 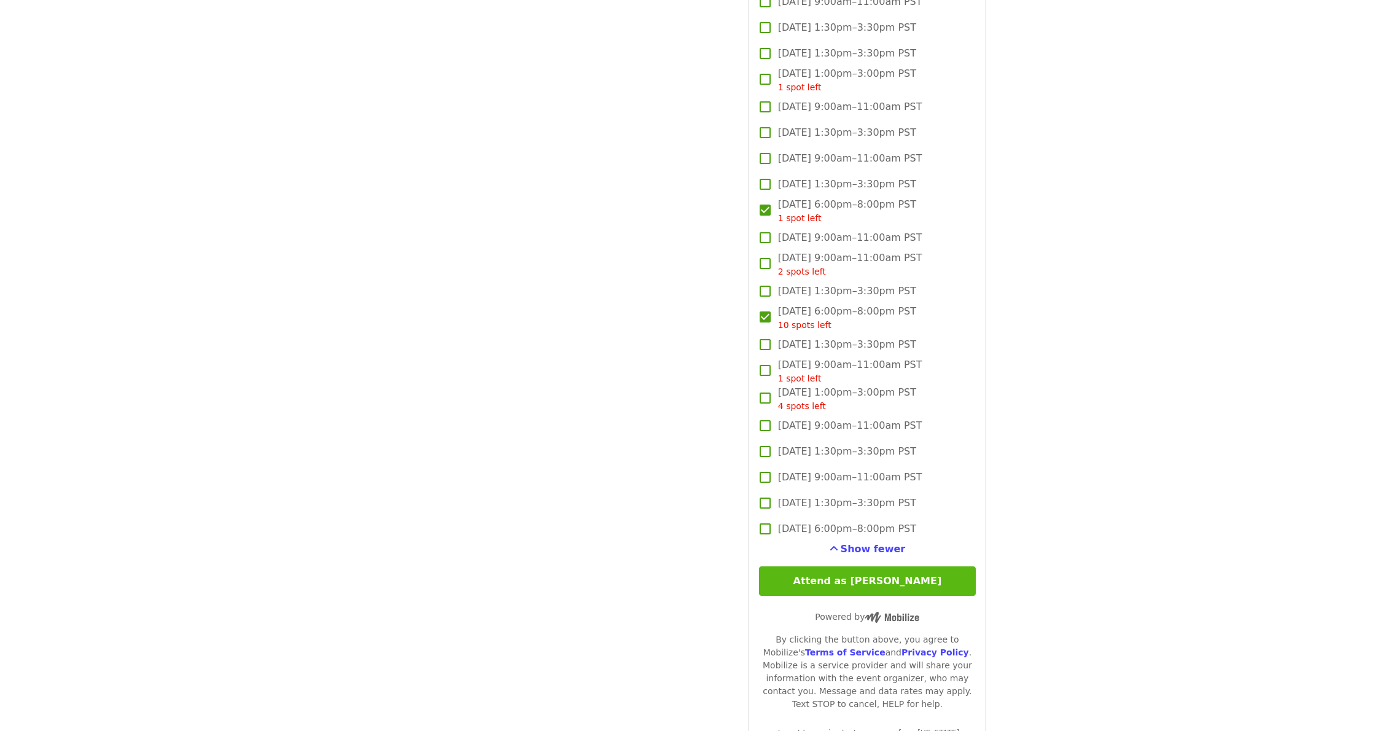 What do you see at coordinates (867, 672) in the screenshot?
I see `div: By clicking the button above, you agree to Mobilize's and . Mobilize is a service provider and wi...` at bounding box center [867, 672].